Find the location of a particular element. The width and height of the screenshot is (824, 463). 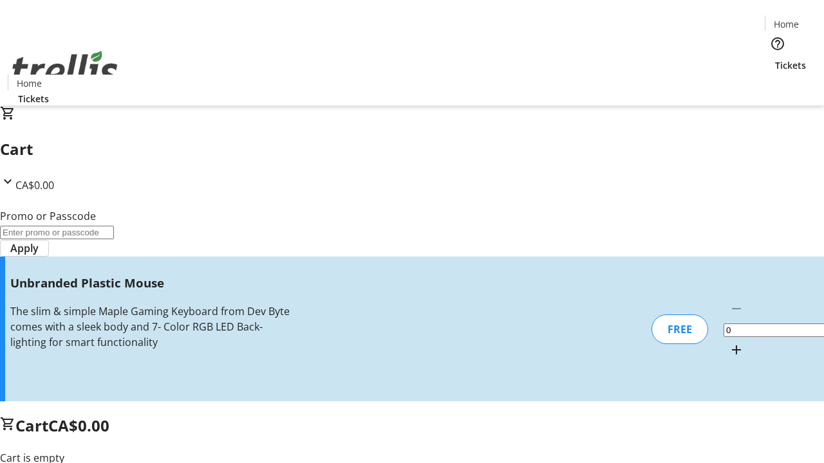

button: Increment by one is located at coordinates (736, 350).